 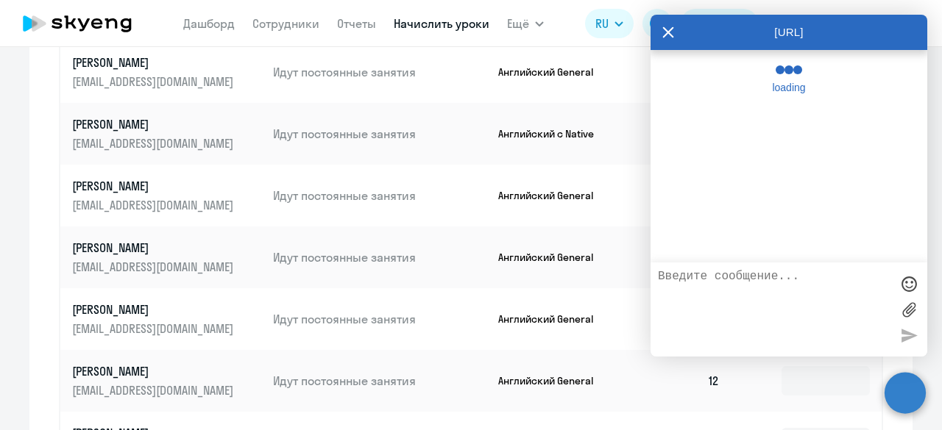 What do you see at coordinates (553, 134) in the screenshot?
I see `p: Английский с Native` at bounding box center [553, 134].